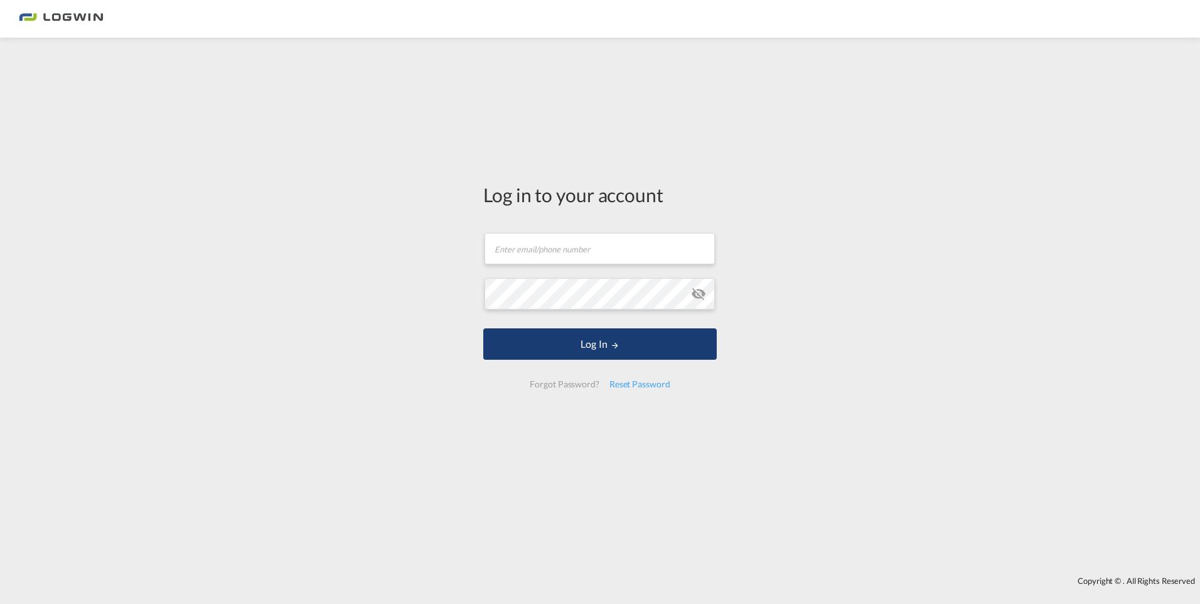  Describe the element at coordinates (600, 344) in the screenshot. I see `button: LOGIN` at that location.